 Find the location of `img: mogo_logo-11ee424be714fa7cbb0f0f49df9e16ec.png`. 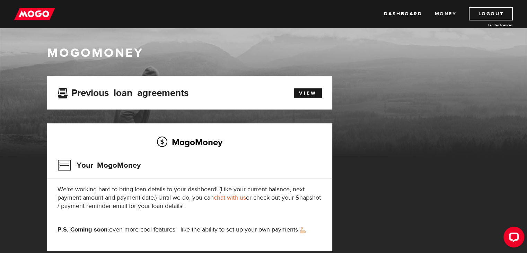

img: mogo_logo-11ee424be714fa7cbb0f0f49df9e16ec.png is located at coordinates (35, 14).